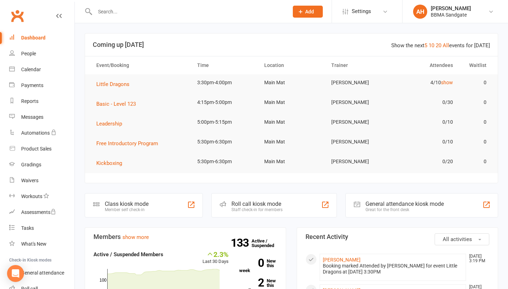 The image size is (508, 289). I want to click on a: Calendar, so click(42, 70).